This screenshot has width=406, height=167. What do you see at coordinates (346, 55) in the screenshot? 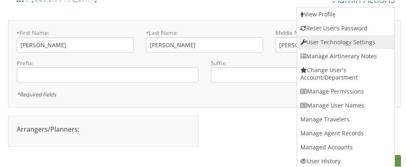
I see `a: Manage Airtinerary Notes` at bounding box center [346, 55].